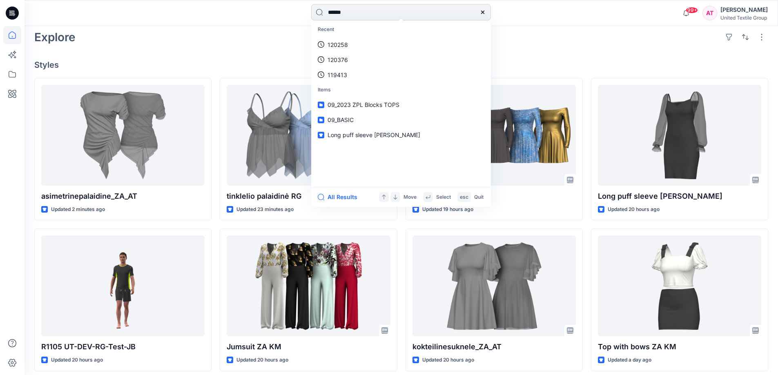 The width and height of the screenshot is (778, 375). What do you see at coordinates (494, 347) in the screenshot?
I see `p: kokteilinesuknele_ZA_AT` at bounding box center [494, 347].